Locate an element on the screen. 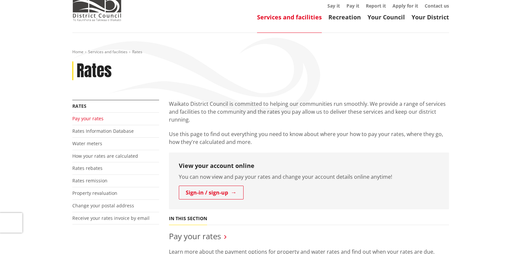 Image resolution: width=521 pixels, height=254 pixels. a: Pay it is located at coordinates (353, 6).